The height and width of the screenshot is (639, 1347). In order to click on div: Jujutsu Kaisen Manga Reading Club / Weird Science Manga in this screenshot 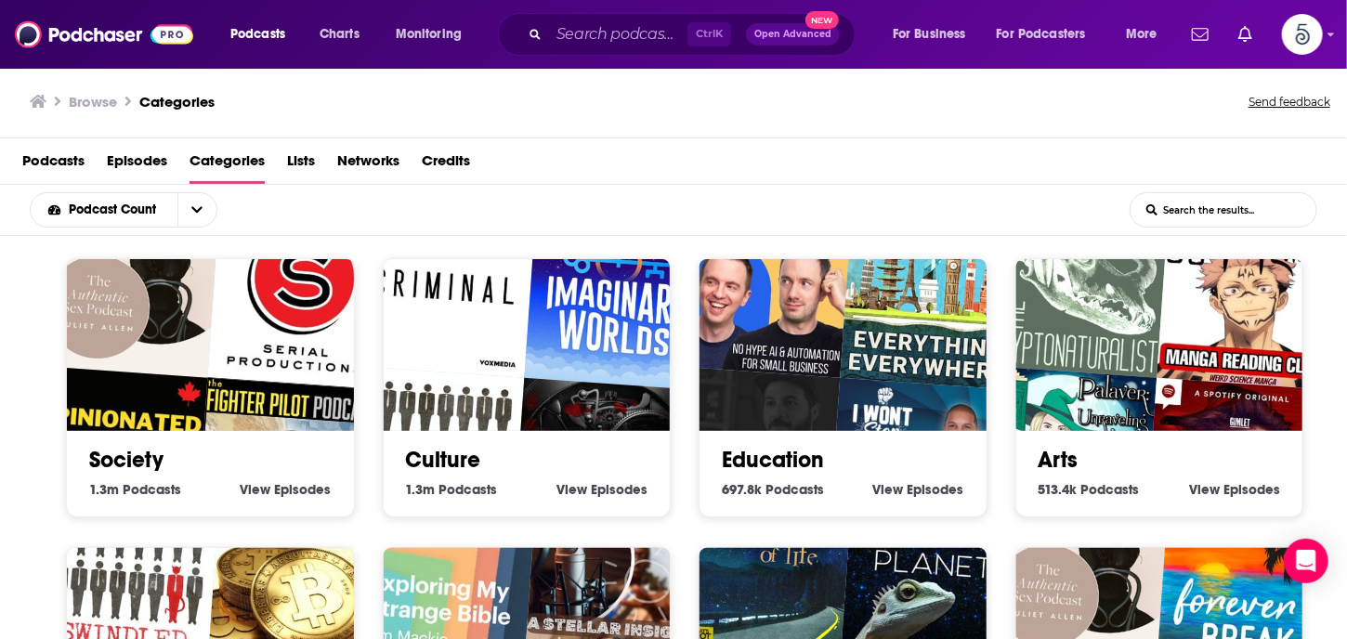, I will do `click(1248, 299)`.